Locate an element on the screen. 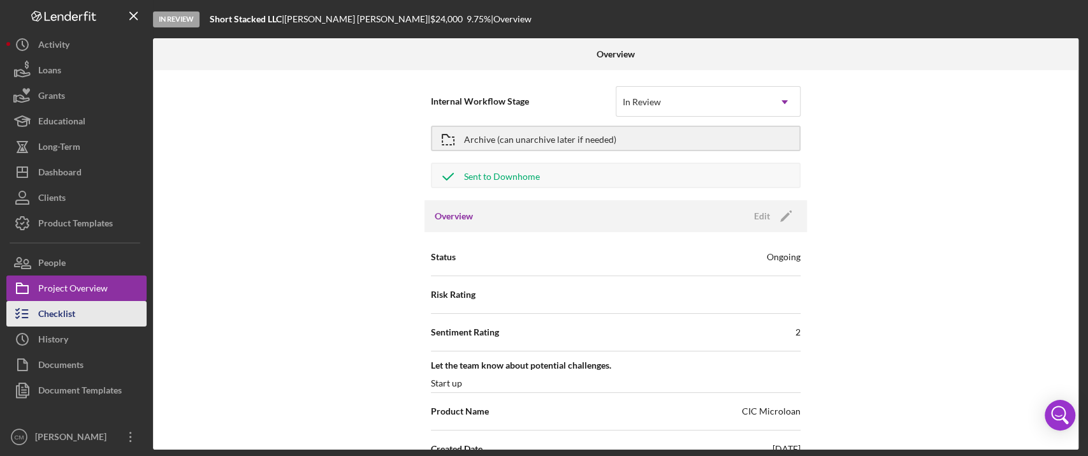 The width and height of the screenshot is (1088, 456). div: 9.75 % is located at coordinates (479, 19).